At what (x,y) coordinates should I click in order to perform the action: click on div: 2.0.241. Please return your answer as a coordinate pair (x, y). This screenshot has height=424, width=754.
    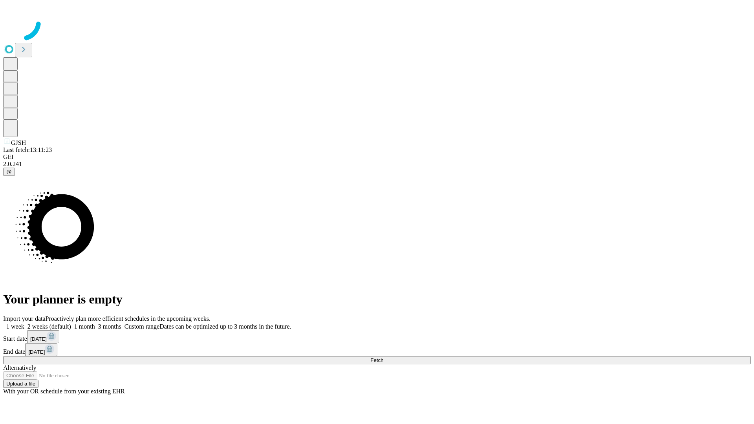
    Looking at the image, I should click on (377, 164).